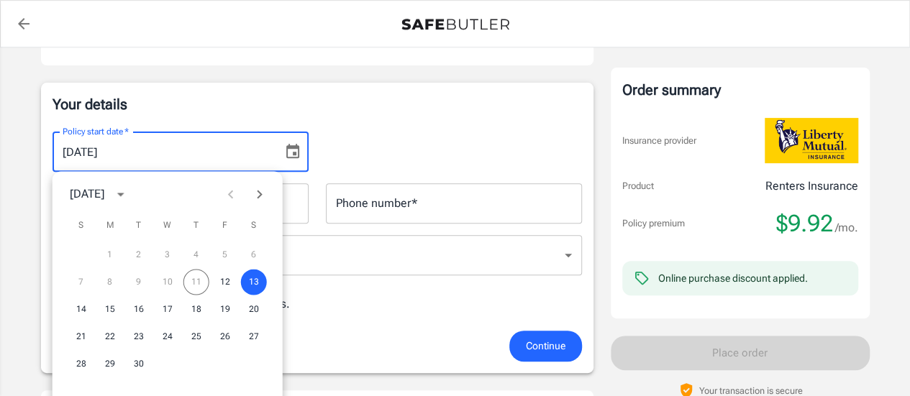 The image size is (910, 396). What do you see at coordinates (196, 309) in the screenshot?
I see `button: 18` at bounding box center [196, 309].